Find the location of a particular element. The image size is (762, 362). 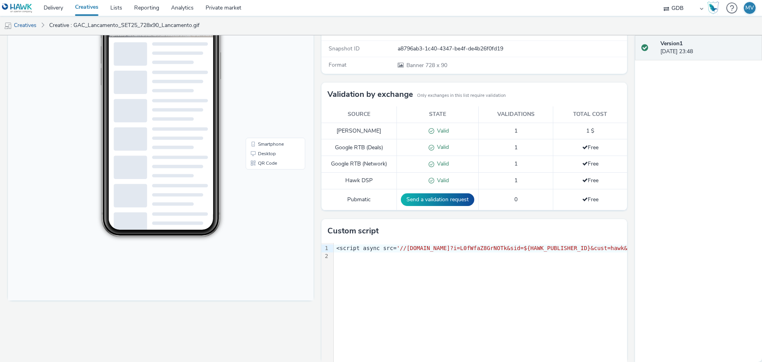

th: Source is located at coordinates (359, 114).